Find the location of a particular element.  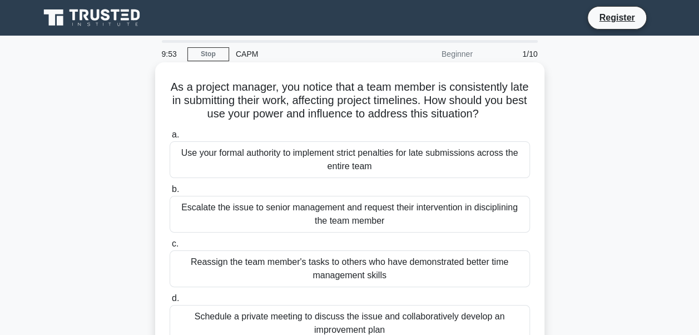

span: b. is located at coordinates (175, 188).